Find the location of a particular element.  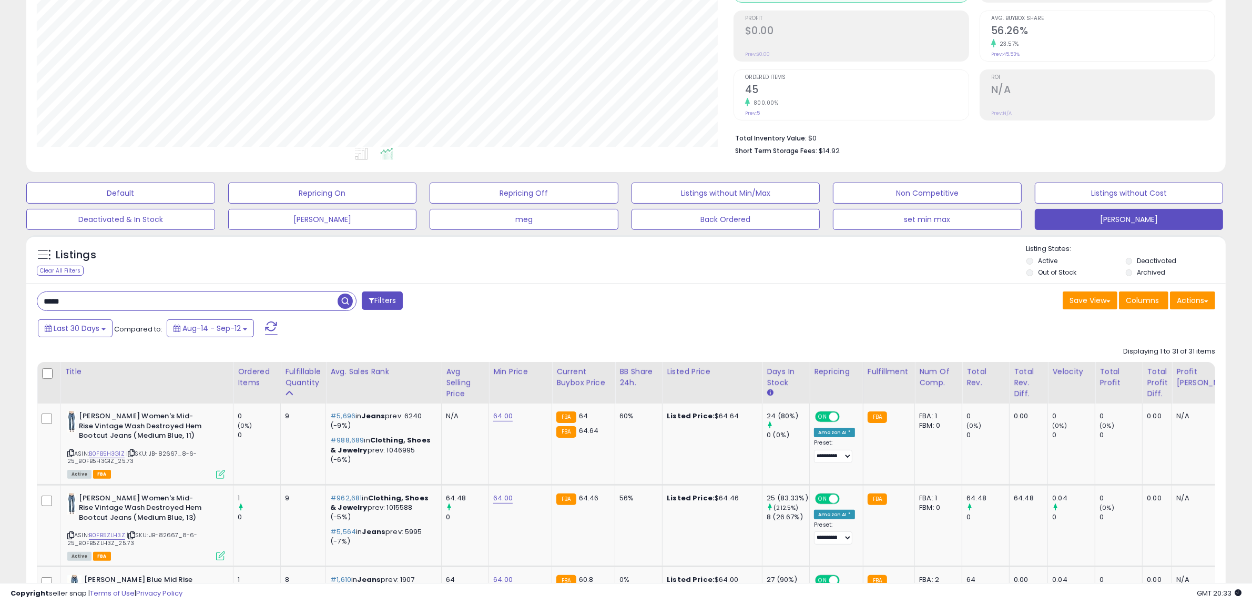

label: Active is located at coordinates (1048, 260).